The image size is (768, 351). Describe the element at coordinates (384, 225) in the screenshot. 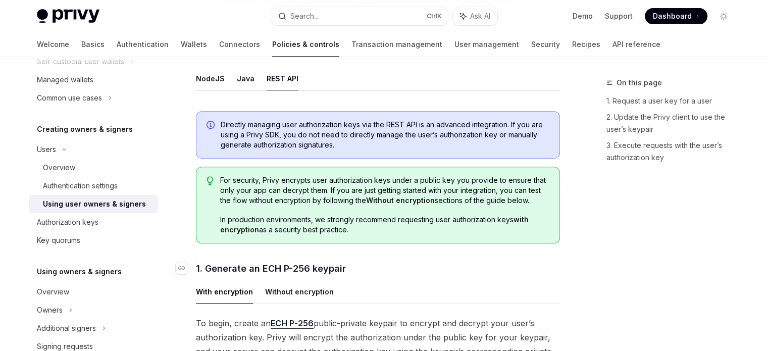

I see `span: In production environments, we strongly recommend requesting user authorization keys as a securit...` at that location.